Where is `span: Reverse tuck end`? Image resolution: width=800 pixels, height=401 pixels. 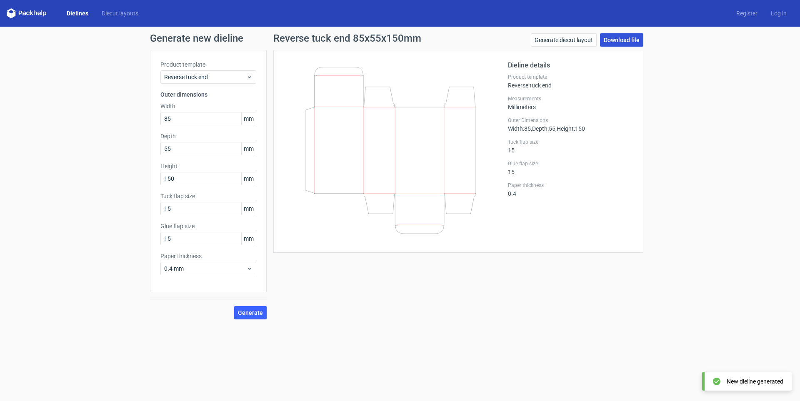 span: Reverse tuck end is located at coordinates (205, 77).